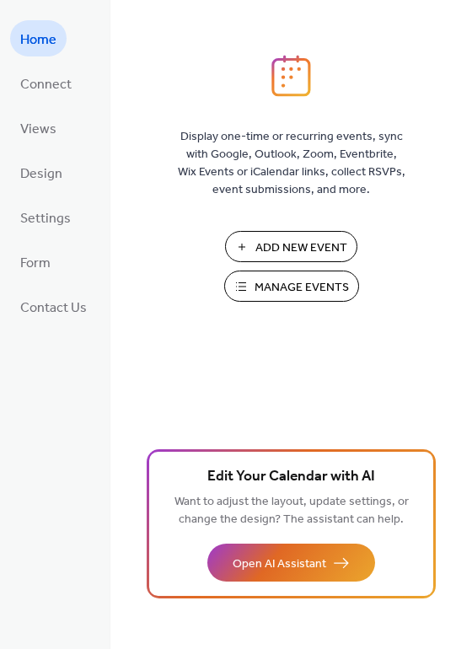  I want to click on span: Home, so click(38, 40).